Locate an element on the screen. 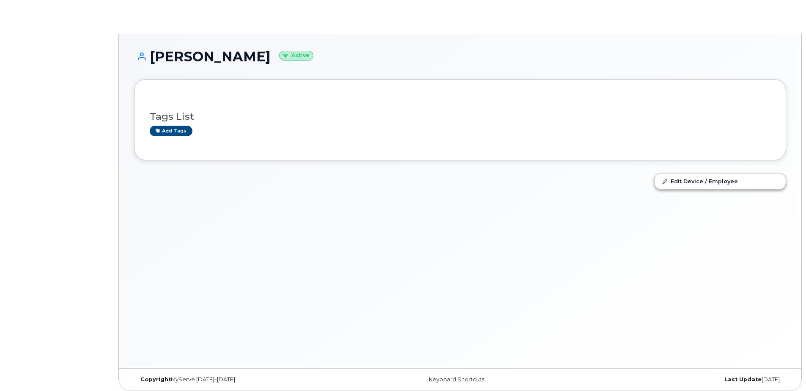 This screenshot has width=806, height=391. a: Edit Device / Employee is located at coordinates (720, 181).